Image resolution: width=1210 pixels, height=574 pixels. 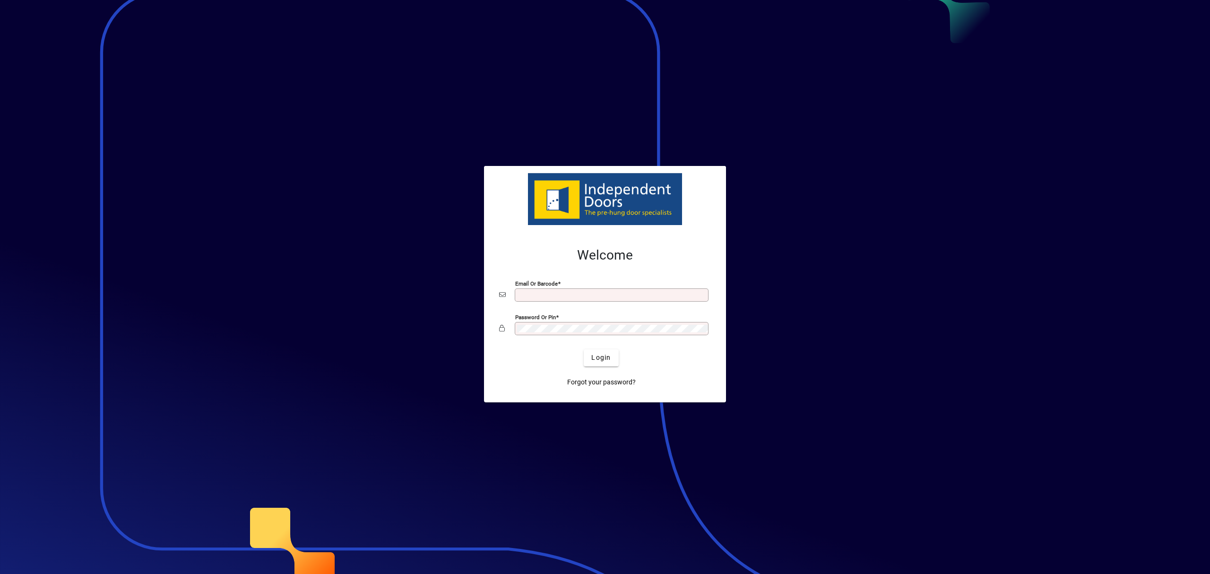 I want to click on h2: Welcome, so click(x=605, y=255).